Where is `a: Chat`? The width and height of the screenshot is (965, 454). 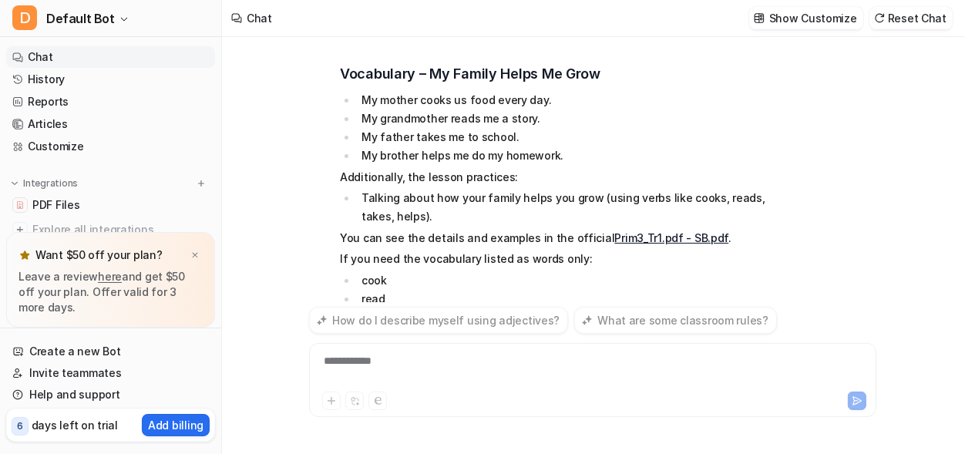
a: Chat is located at coordinates (110, 57).